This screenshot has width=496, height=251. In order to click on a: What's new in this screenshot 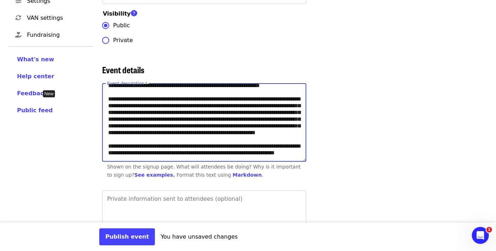, I will do `click(51, 60)`.